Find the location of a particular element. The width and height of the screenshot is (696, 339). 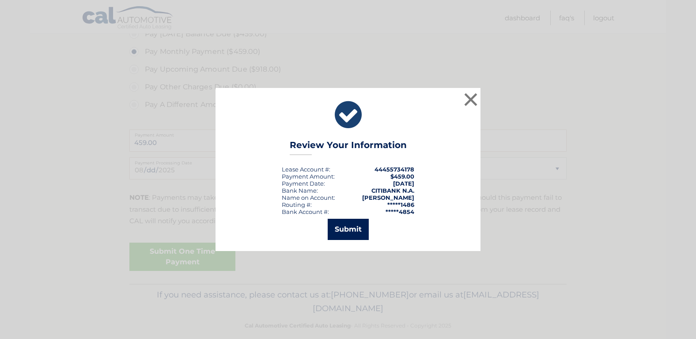

span: Payment Date is located at coordinates (303, 183).